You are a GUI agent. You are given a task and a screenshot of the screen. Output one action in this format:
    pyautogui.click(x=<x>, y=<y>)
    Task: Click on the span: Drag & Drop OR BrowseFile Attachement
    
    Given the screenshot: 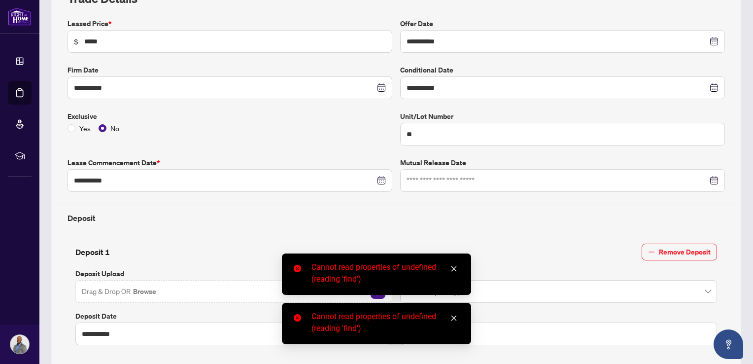 What is the action you would take?
    pyautogui.click(x=234, y=291)
    